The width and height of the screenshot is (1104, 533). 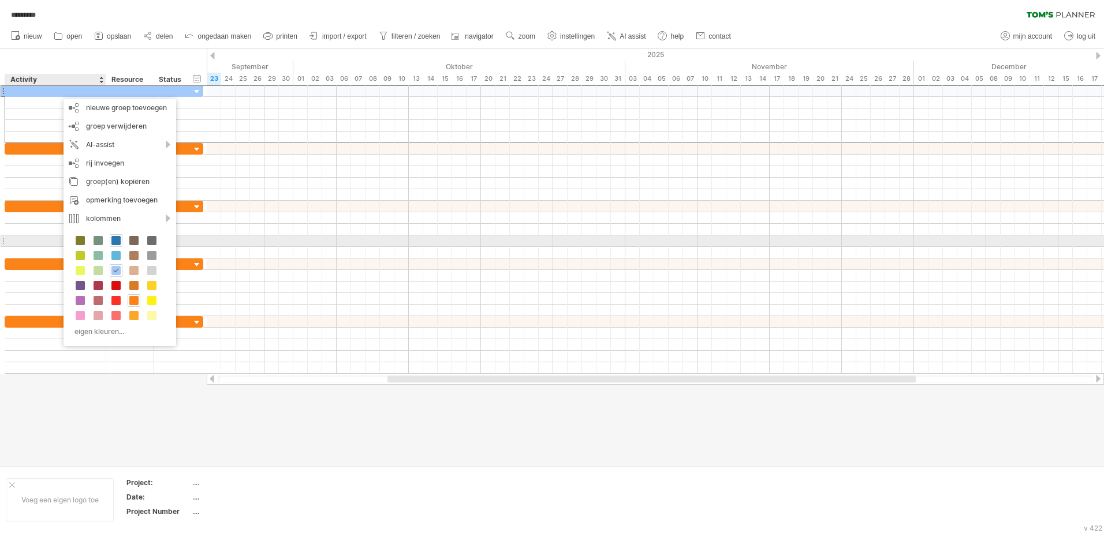 I want to click on div: dinsdag, 4 November 2025, so click(x=647, y=79).